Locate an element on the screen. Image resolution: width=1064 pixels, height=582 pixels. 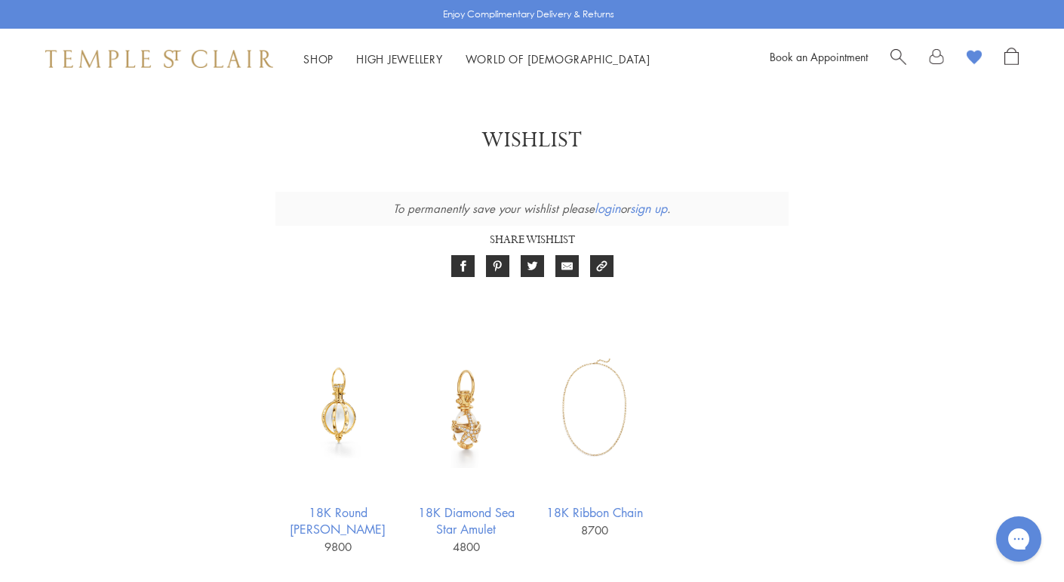
img: 18K Ribbon Chain is located at coordinates (594, 409).